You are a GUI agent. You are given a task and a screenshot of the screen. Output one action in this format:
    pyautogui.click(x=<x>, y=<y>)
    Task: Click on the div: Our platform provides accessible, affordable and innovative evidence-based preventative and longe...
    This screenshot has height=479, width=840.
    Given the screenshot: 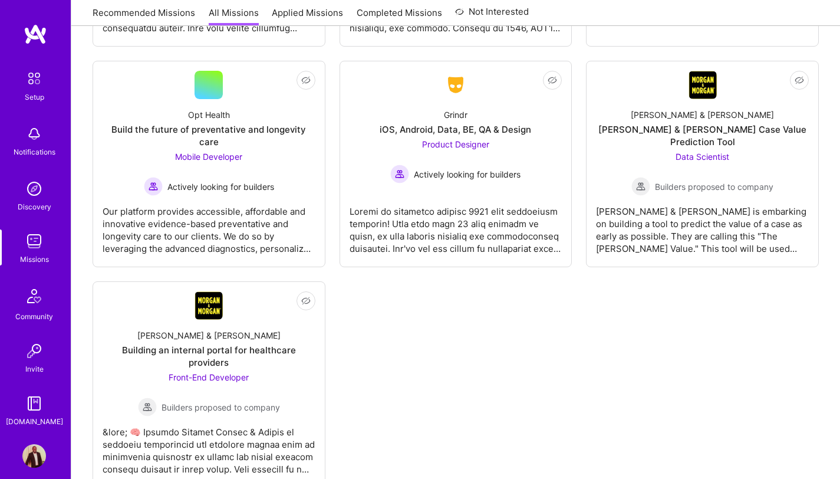 What is the action you would take?
    pyautogui.click(x=209, y=225)
    